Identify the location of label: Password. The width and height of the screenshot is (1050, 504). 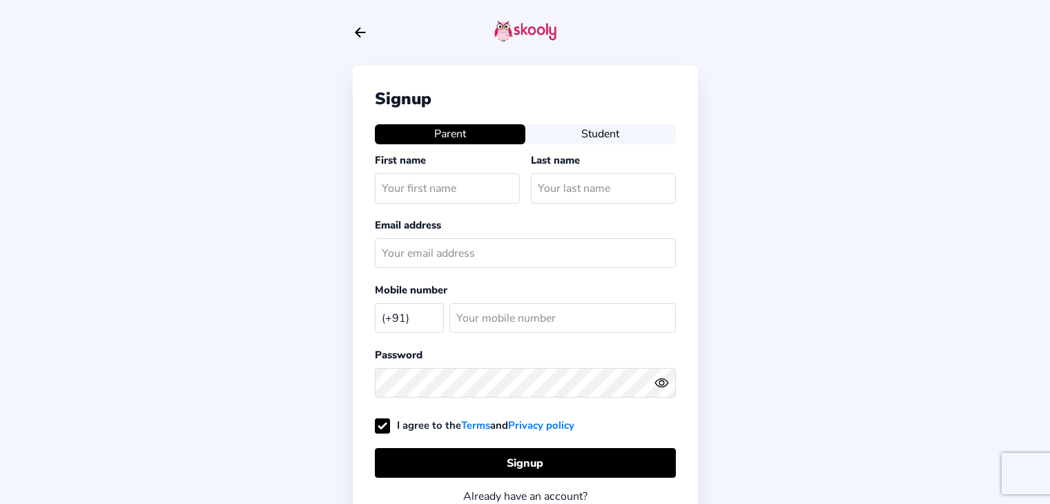
(398, 355).